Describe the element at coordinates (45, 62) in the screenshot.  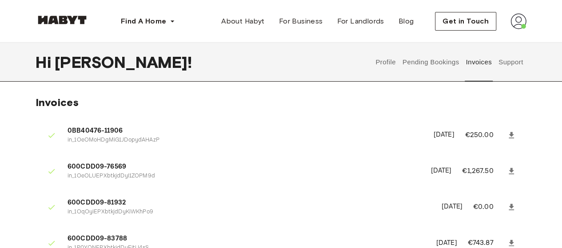
I see `span: Hi` at that location.